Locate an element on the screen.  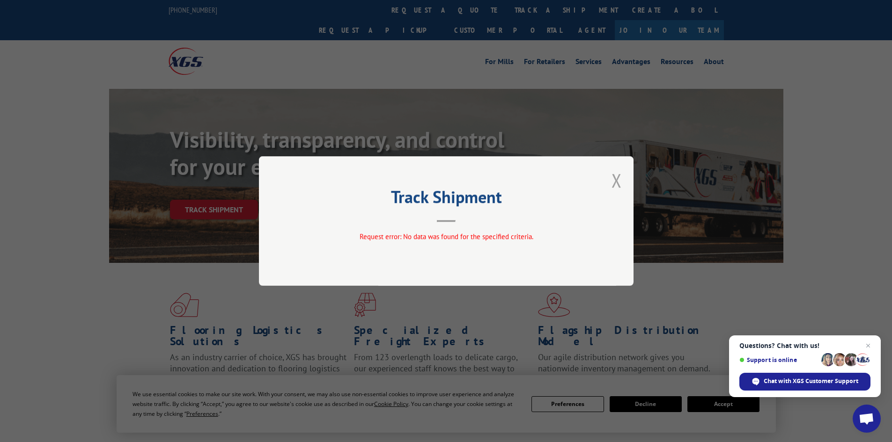
span: Support is online is located at coordinates (779, 360).